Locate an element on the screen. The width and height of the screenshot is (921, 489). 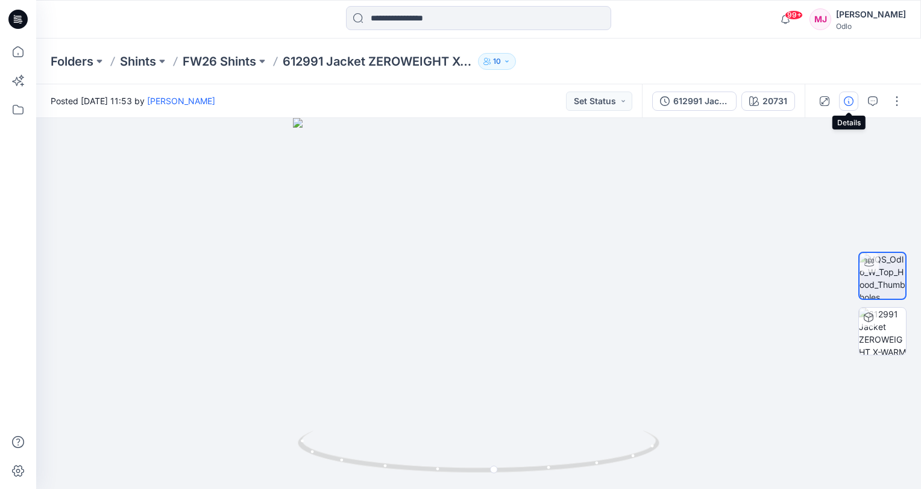
p: FW26 Shints is located at coordinates (219, 61).